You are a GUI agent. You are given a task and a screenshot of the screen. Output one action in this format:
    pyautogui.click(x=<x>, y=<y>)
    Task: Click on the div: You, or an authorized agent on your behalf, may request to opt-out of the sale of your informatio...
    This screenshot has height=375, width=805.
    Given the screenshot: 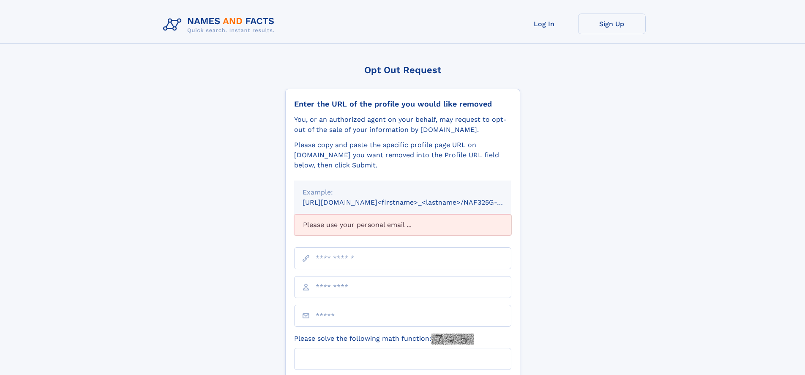 What is the action you would take?
    pyautogui.click(x=403, y=125)
    